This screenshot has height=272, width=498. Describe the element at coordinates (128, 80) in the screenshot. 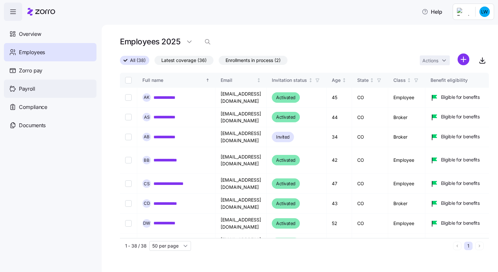

I see `input: Select all records` at that location.